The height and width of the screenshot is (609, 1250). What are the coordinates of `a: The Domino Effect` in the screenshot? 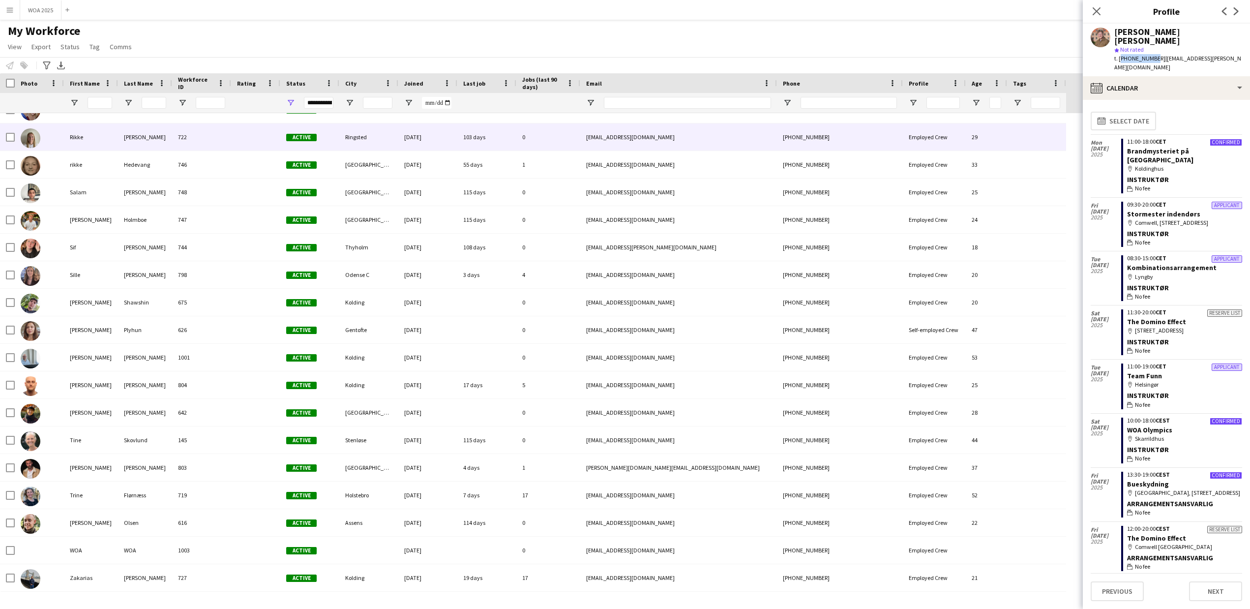 It's located at (1157, 322).